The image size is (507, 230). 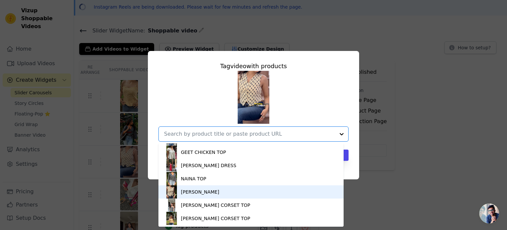 What do you see at coordinates (489, 213) in the screenshot?
I see `div: Open chat` at bounding box center [489, 213].